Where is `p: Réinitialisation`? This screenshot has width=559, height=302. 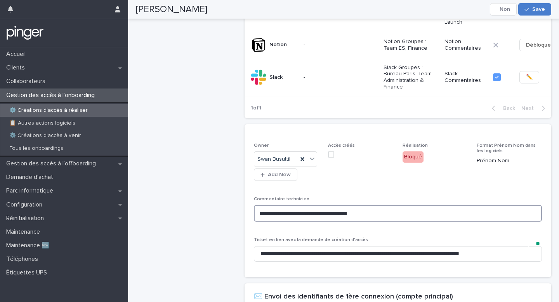 p: Réinitialisation is located at coordinates (26, 218).